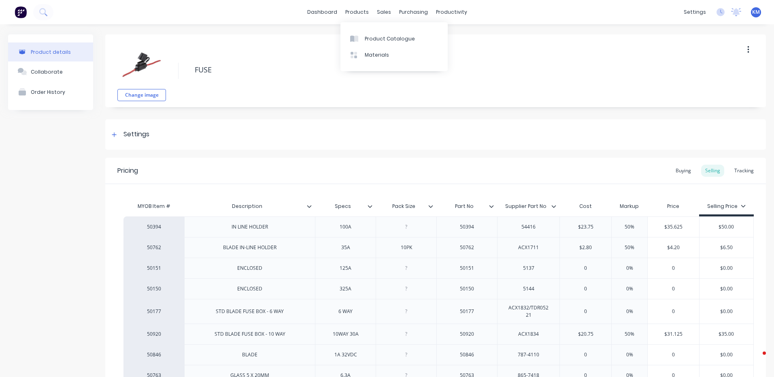 The height and width of the screenshot is (377, 774). Describe the element at coordinates (467, 335) in the screenshot. I see `div: 50920` at that location.